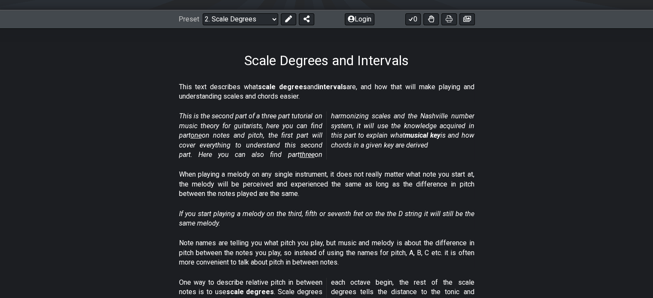  What do you see at coordinates (431, 19) in the screenshot?
I see `button: Toggle Dexterity for all fretkits` at bounding box center [431, 19].